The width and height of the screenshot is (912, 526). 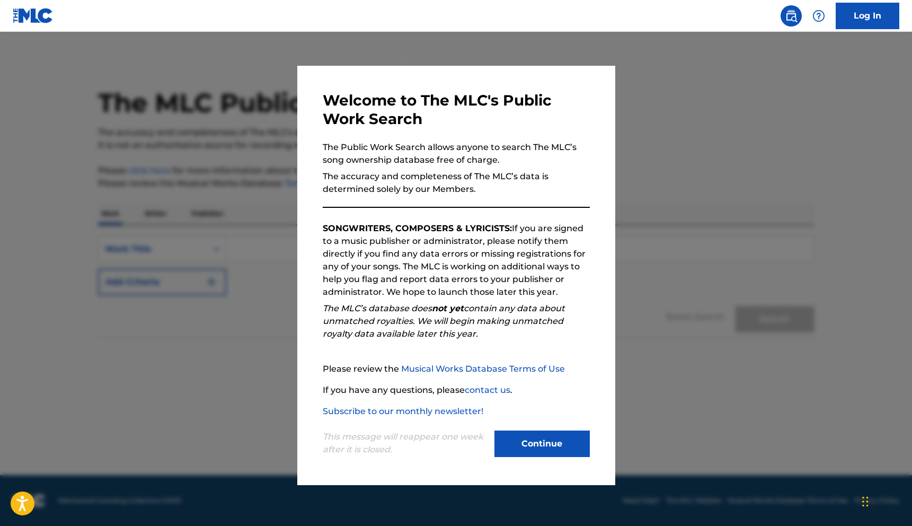 I want to click on p: If you have any questions, please ., so click(x=456, y=390).